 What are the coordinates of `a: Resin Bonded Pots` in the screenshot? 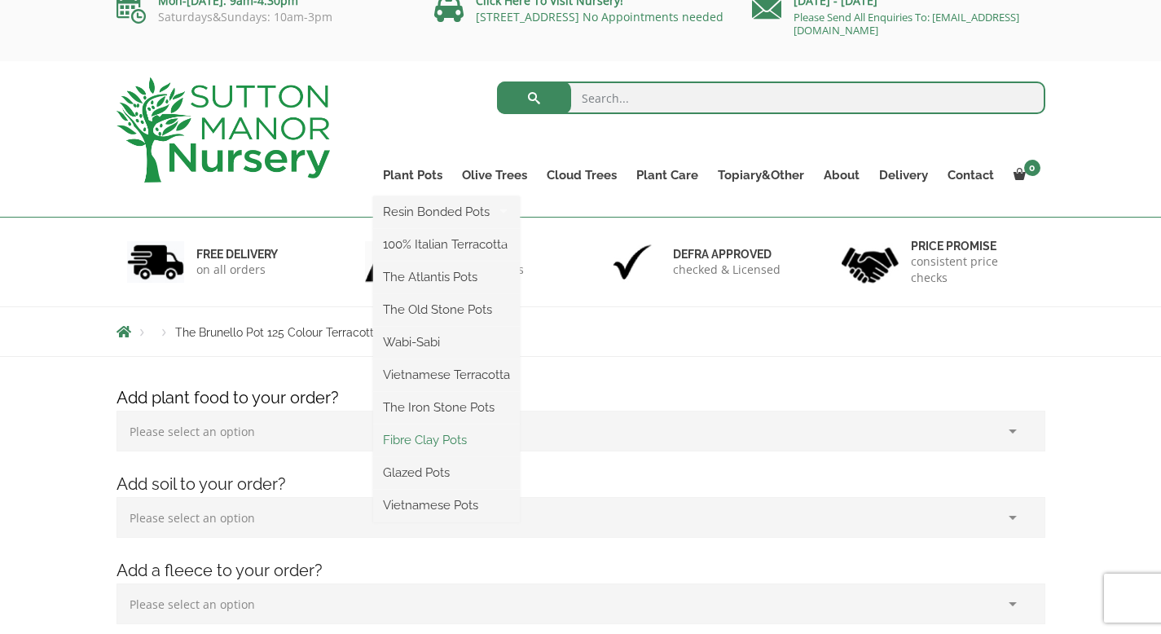 It's located at (446, 212).